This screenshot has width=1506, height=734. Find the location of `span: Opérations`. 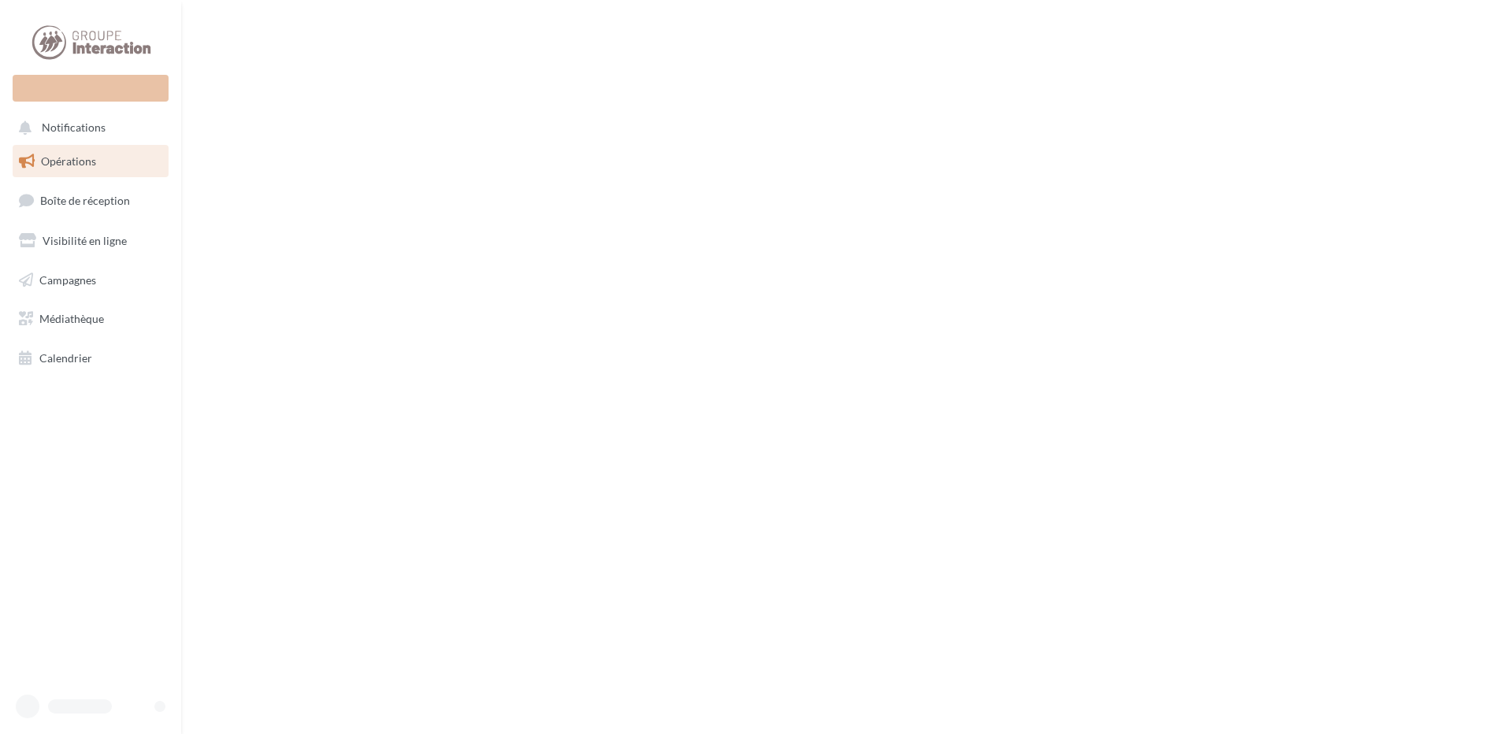

span: Opérations is located at coordinates (69, 161).